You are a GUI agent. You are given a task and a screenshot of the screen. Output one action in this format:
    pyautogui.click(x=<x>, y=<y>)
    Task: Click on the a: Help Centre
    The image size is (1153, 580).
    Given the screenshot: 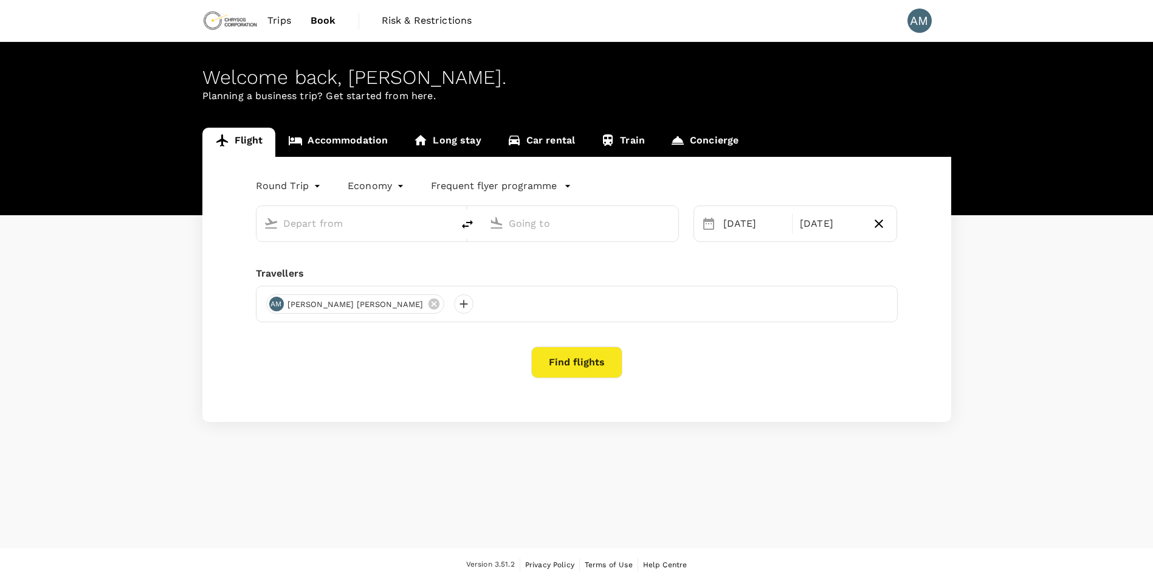 What is the action you would take?
    pyautogui.click(x=665, y=565)
    